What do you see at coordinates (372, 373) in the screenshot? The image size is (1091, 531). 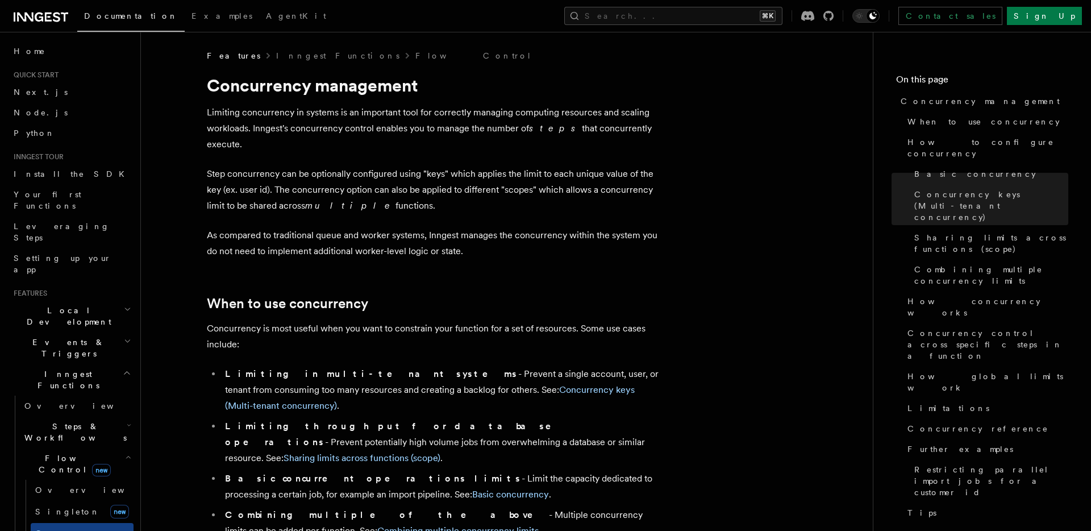 I see `strong: Limiting in multi-tenant systems` at bounding box center [372, 373].